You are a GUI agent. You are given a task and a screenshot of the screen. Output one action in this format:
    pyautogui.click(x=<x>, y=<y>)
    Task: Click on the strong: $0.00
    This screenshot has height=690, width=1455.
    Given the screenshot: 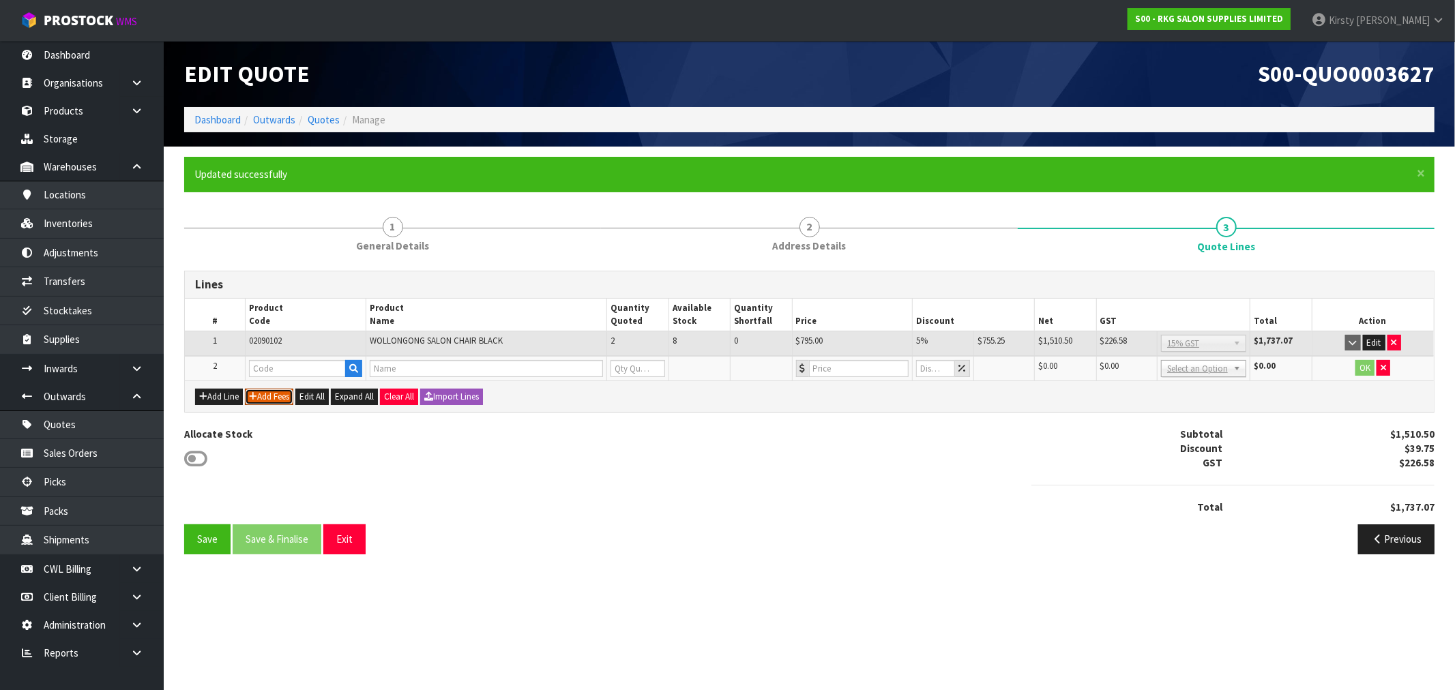 What is the action you would take?
    pyautogui.click(x=1265, y=366)
    